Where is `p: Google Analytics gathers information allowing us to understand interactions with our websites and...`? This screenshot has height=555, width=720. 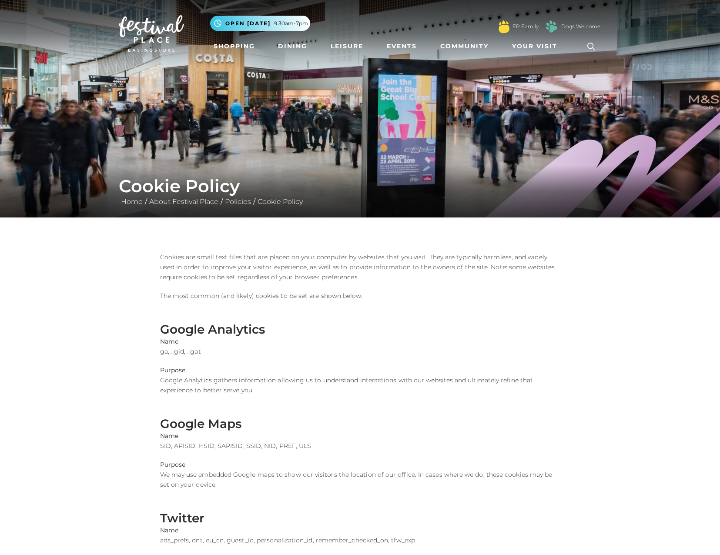
p: Google Analytics gathers information allowing us to understand interactions with our websites and... is located at coordinates (360, 380).